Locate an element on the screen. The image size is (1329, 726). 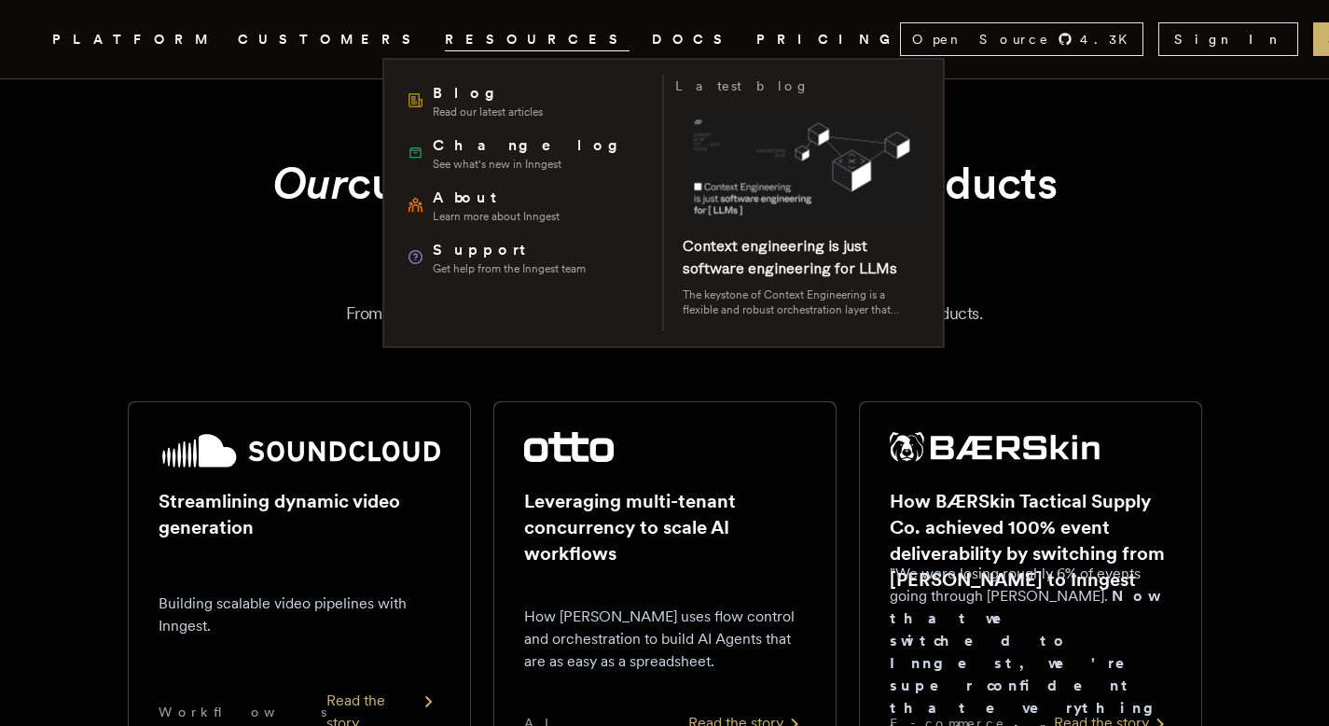
img: Otto is located at coordinates (569, 447).